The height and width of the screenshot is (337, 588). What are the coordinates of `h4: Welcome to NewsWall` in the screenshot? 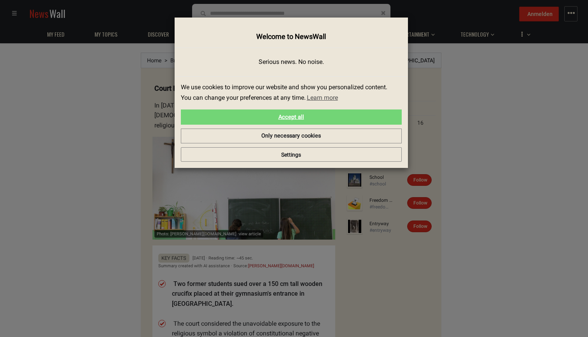 It's located at (292, 37).